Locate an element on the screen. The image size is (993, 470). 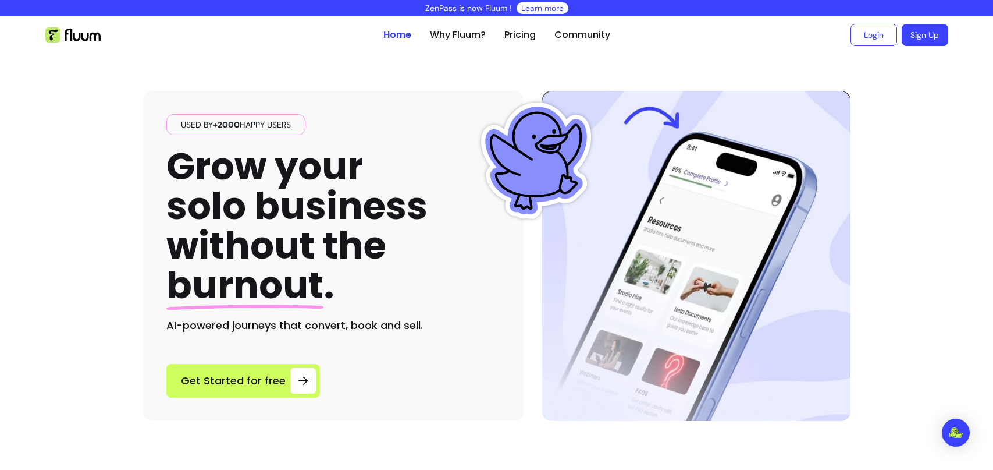
a: Get Started for free is located at coordinates (243, 381).